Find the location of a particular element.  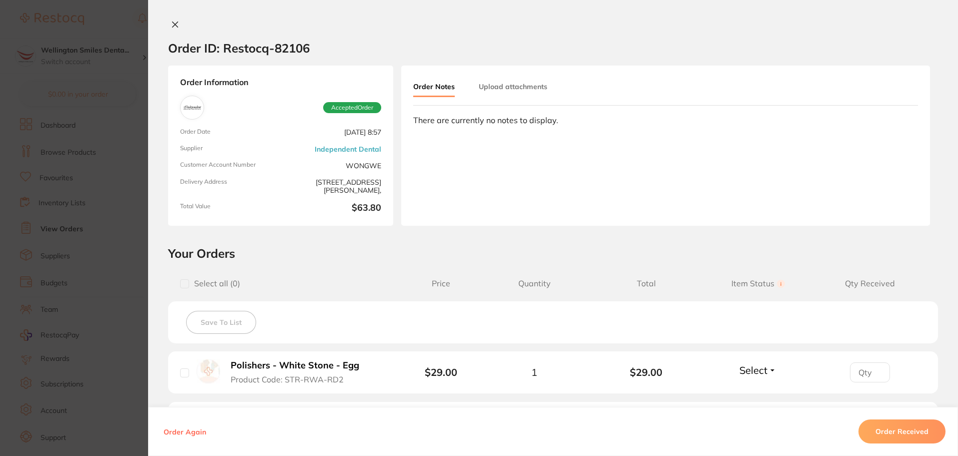

div: Simply reply to this message and we’ll be in touch to guide you through these next steps. We are ... is located at coordinates (111, 189).